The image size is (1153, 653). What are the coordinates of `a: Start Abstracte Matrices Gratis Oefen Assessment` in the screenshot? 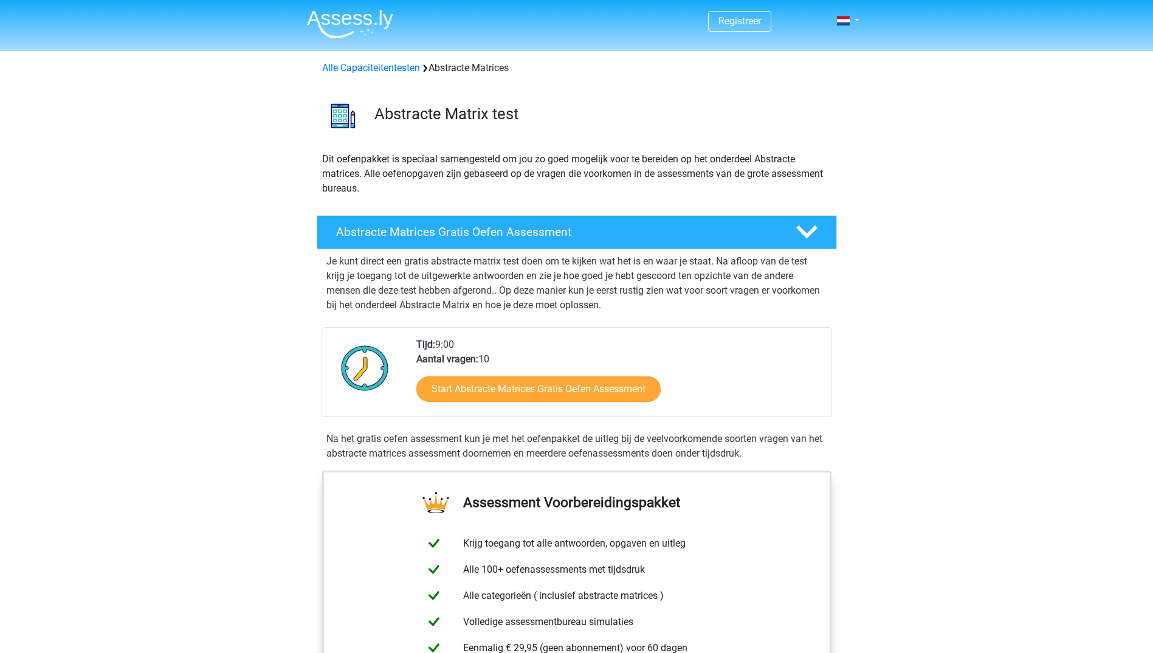 It's located at (539, 389).